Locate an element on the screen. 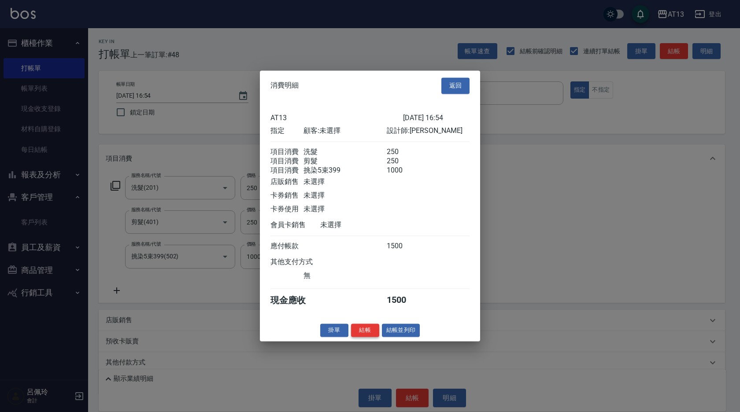 The width and height of the screenshot is (740, 412). div: 無 is located at coordinates (345, 276).